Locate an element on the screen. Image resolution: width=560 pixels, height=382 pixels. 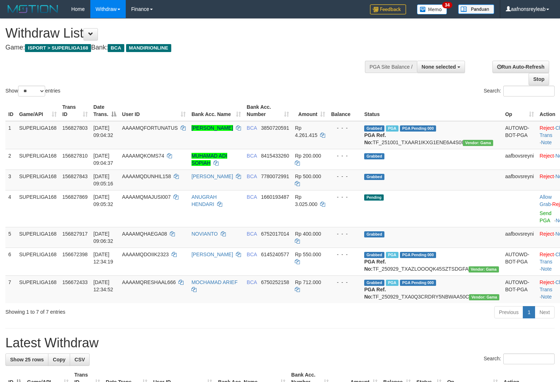
label: Search: is located at coordinates (520, 91).